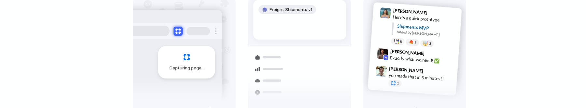 This screenshot has height=108, width=586. Describe the element at coordinates (433, 55) in the screenshot. I see `span: 9:42 AM` at that location.